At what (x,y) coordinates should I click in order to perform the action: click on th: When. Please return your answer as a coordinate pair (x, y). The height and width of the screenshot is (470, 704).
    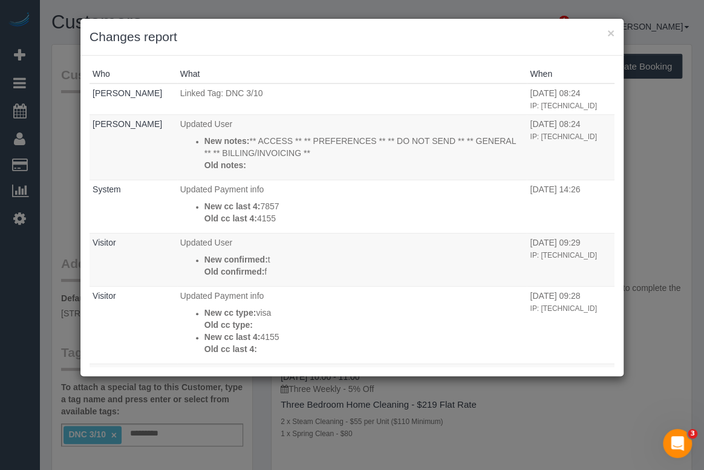
    Looking at the image, I should click on (570, 74).